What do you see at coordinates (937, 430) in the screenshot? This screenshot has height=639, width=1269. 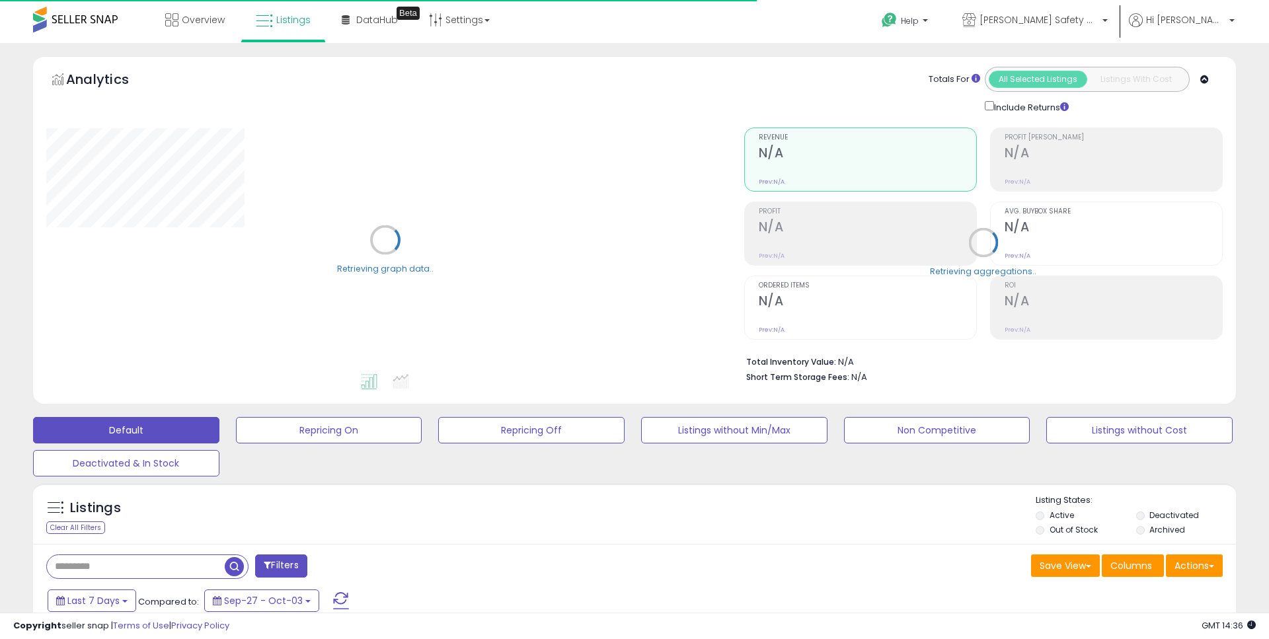 I see `button: Non Competitive` at bounding box center [937, 430].